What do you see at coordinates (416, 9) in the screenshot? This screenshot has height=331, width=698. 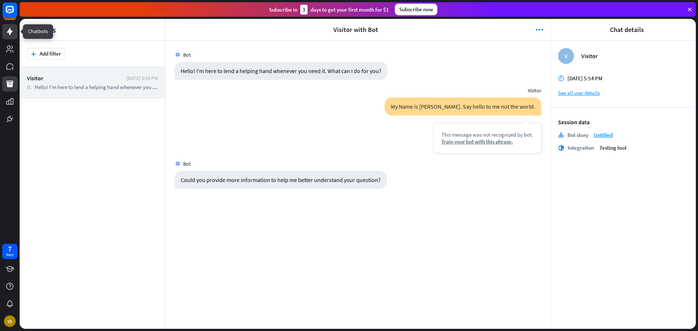 I see `div: Subscribe now` at bounding box center [416, 9].